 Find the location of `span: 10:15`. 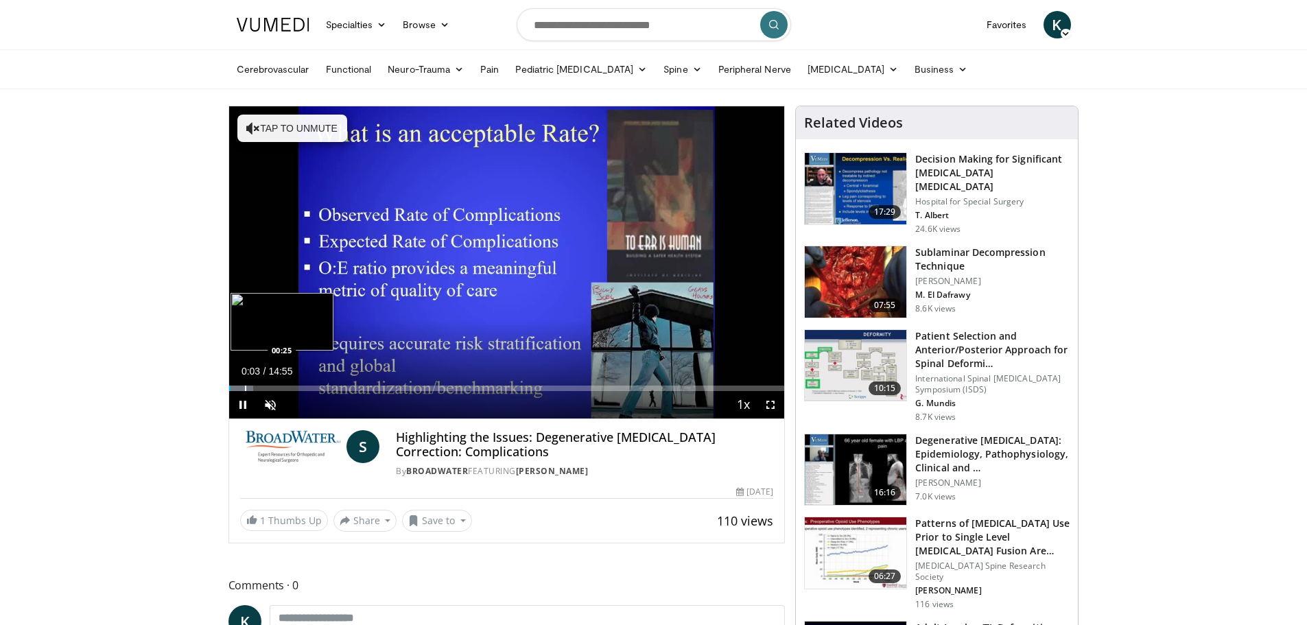

span: 10:15 is located at coordinates (885, 388).